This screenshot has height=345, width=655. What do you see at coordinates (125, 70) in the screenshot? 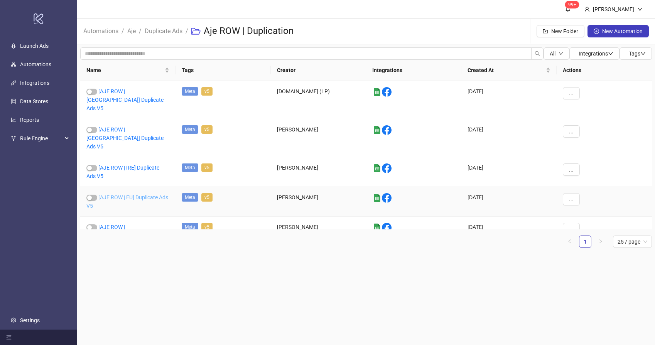
I see `span: Name` at bounding box center [125, 70].